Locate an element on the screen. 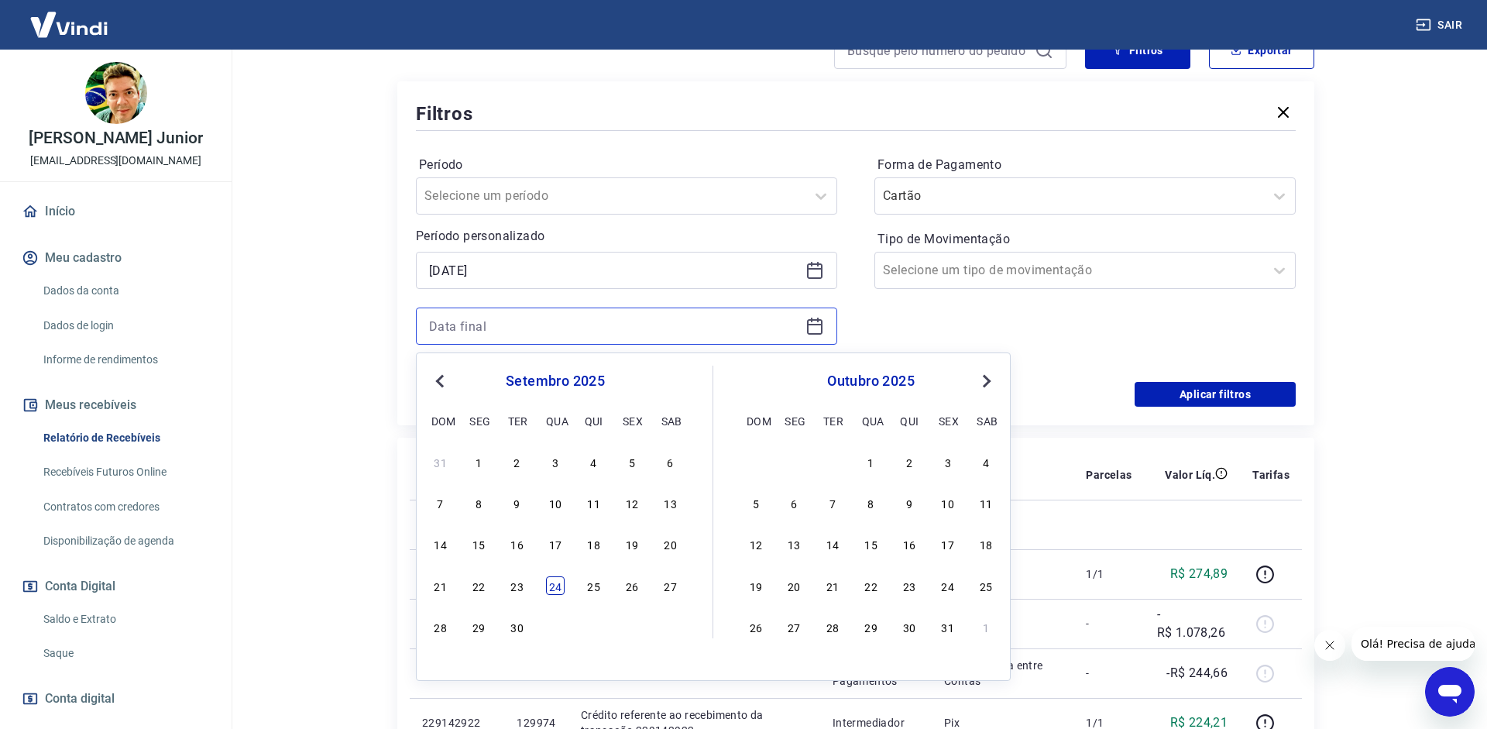  div: Choose quinta-feira, 11 de setembro de 2025 is located at coordinates (594, 503).